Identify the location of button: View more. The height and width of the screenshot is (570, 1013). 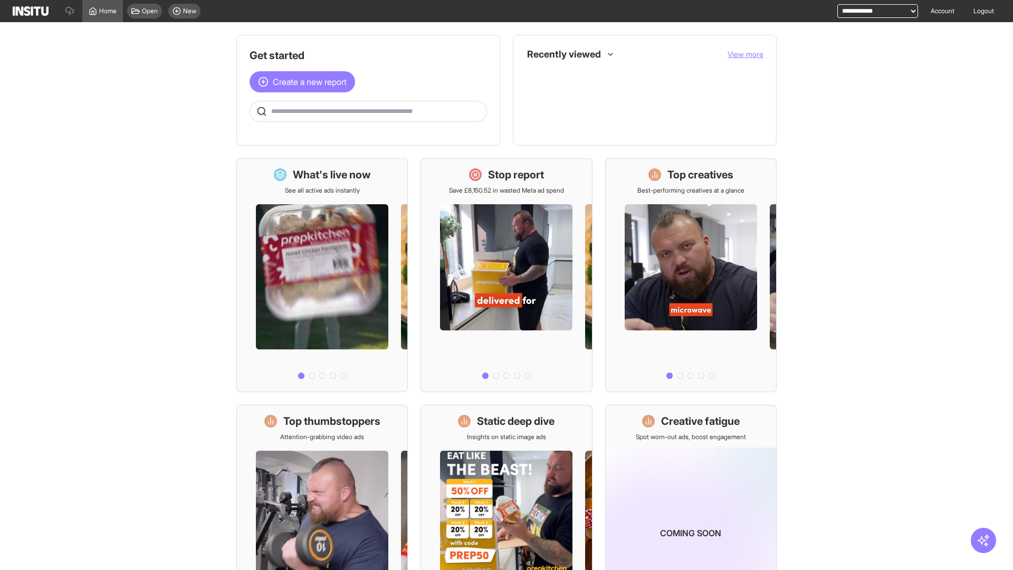
(746, 54).